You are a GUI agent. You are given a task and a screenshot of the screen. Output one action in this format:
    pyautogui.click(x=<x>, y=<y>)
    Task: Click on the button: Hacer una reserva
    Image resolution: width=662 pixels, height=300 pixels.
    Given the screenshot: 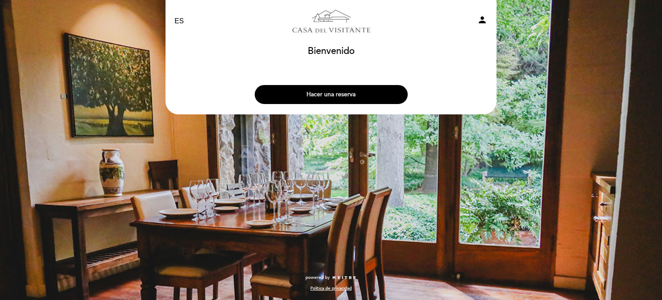 What is the action you would take?
    pyautogui.click(x=331, y=94)
    